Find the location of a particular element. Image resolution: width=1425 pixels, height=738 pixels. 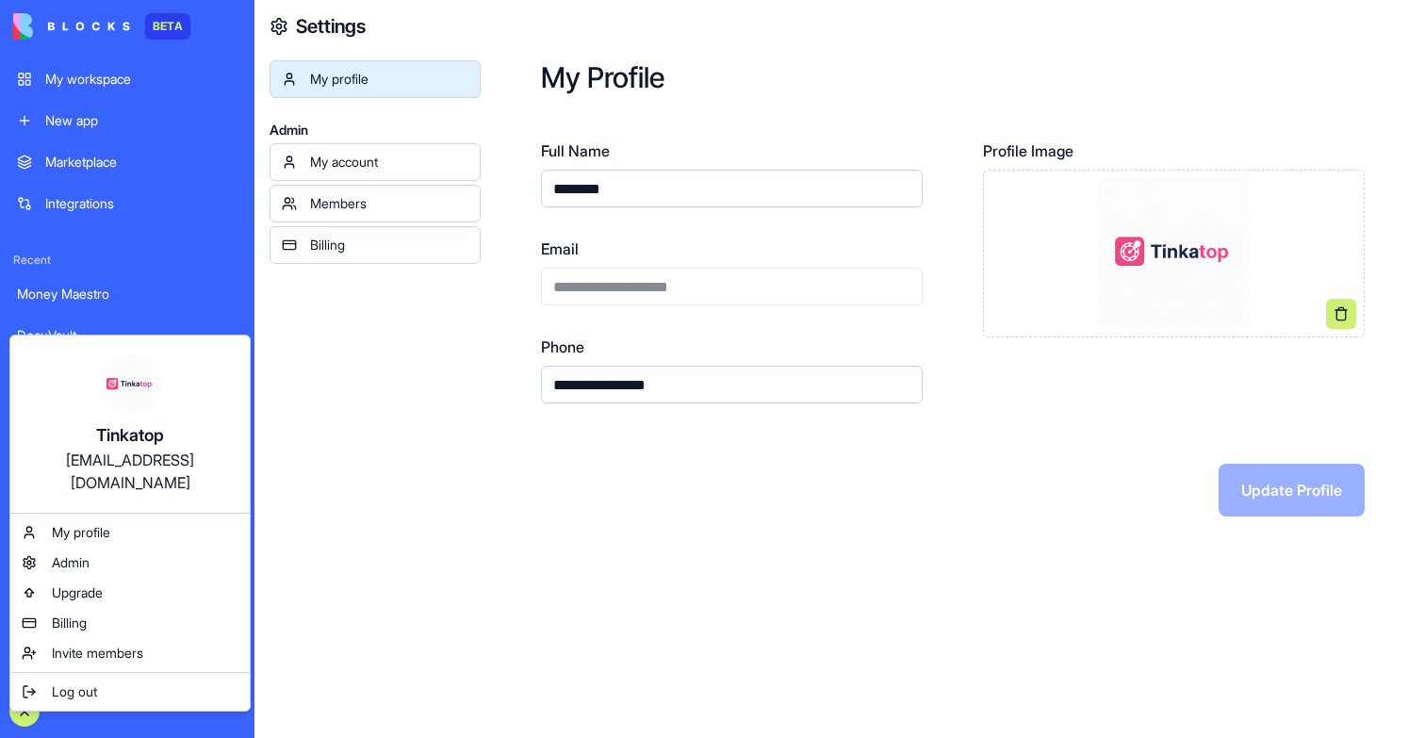

span: My profile is located at coordinates (81, 533).